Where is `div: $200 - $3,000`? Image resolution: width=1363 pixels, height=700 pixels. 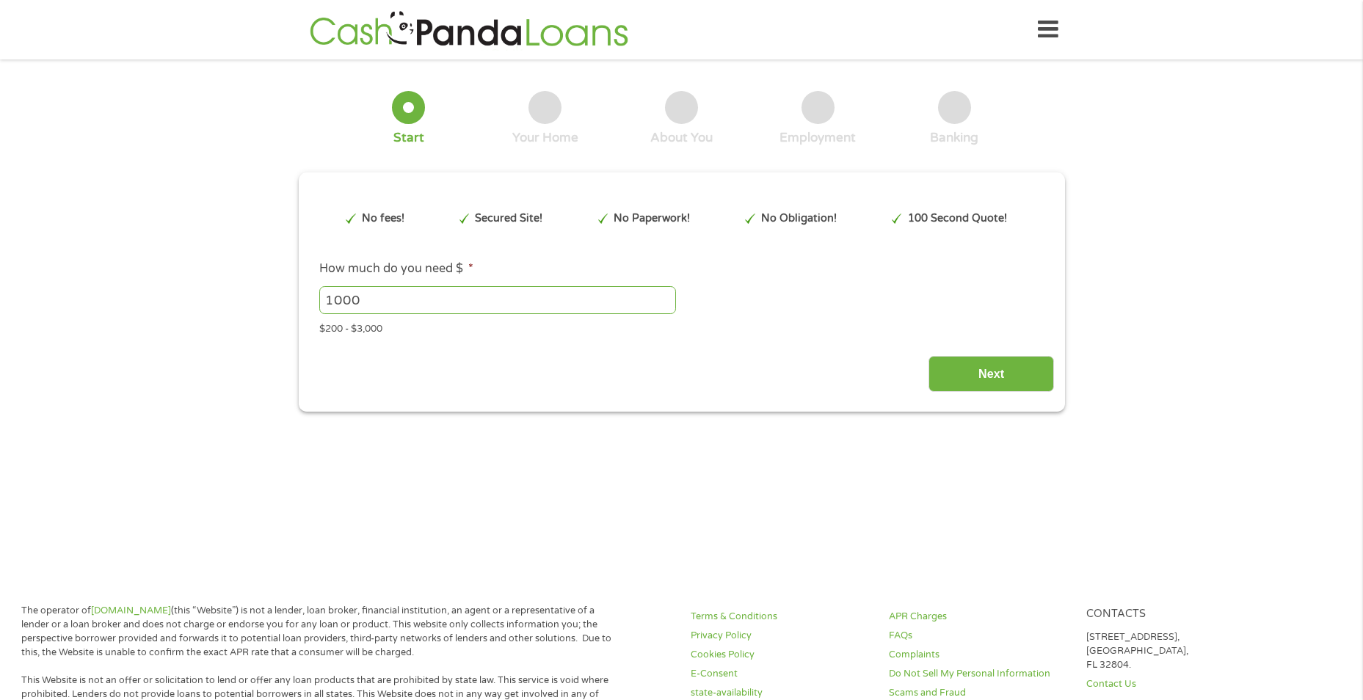 div: $200 - $3,000 is located at coordinates (681, 327).